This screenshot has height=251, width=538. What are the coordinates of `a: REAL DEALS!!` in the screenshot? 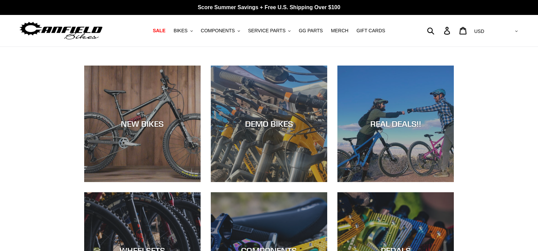 It's located at (395, 123).